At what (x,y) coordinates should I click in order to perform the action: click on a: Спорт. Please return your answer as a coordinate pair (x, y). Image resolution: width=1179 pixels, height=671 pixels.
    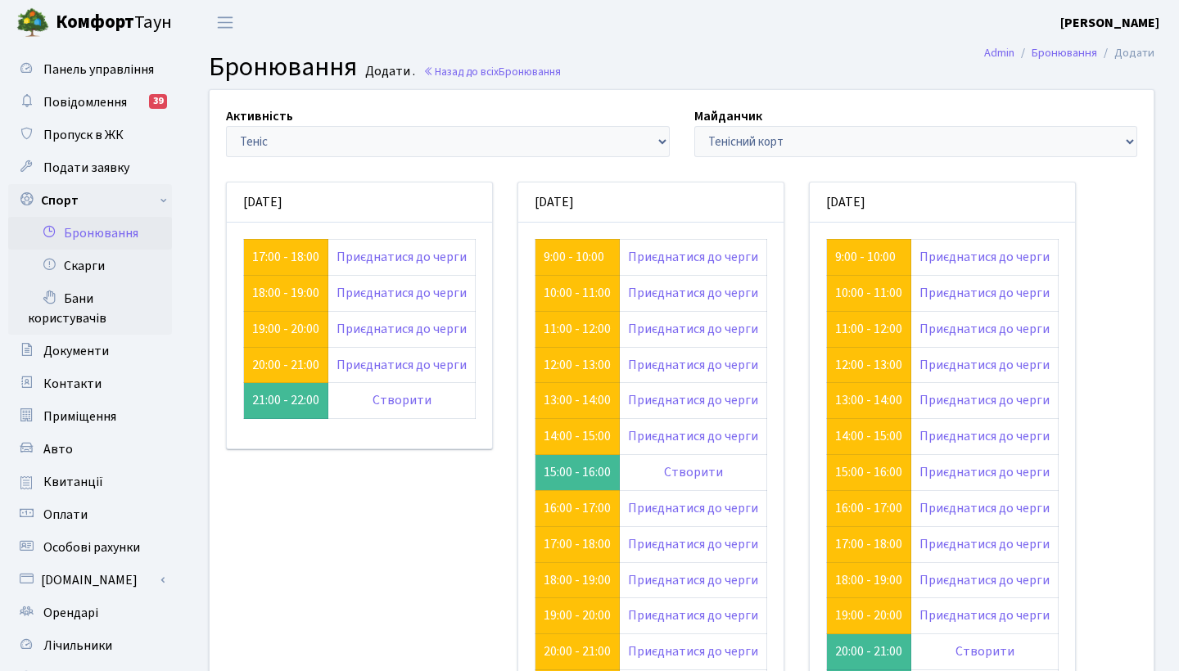
    Looking at the image, I should click on (90, 201).